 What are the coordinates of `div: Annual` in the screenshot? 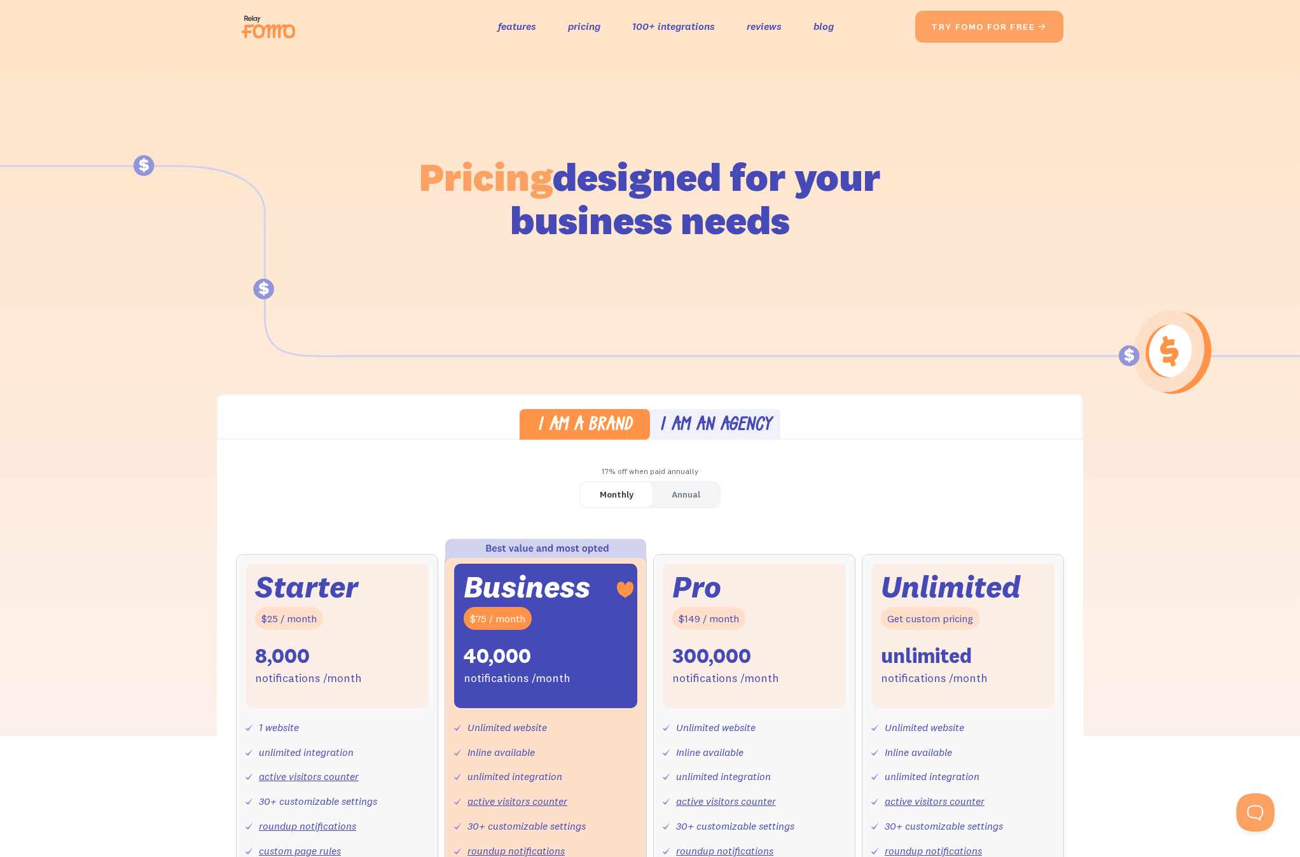 It's located at (686, 494).